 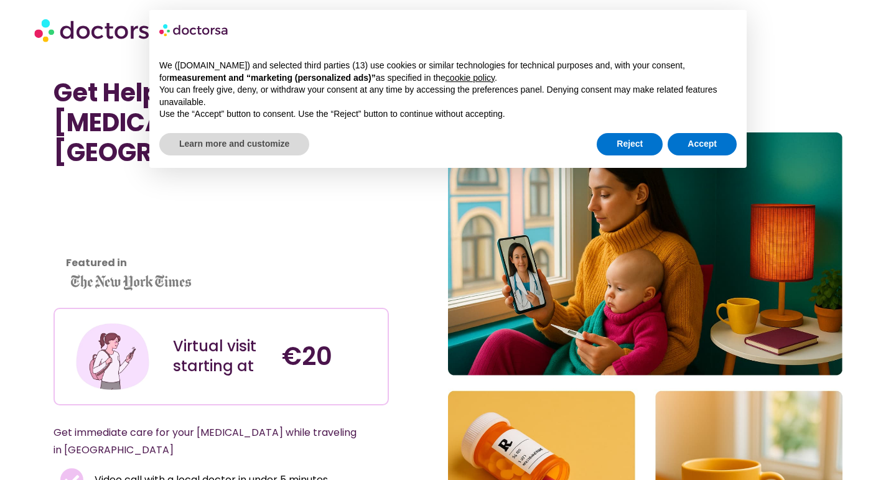 What do you see at coordinates (702, 144) in the screenshot?
I see `button: Accept` at bounding box center [702, 144].